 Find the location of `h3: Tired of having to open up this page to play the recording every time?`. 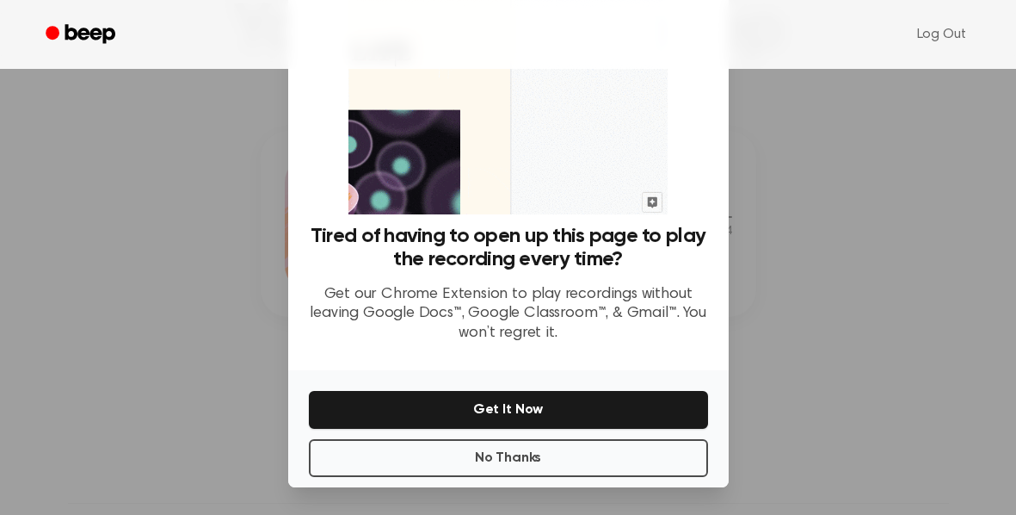

h3: Tired of having to open up this page to play the recording every time? is located at coordinates (509, 248).